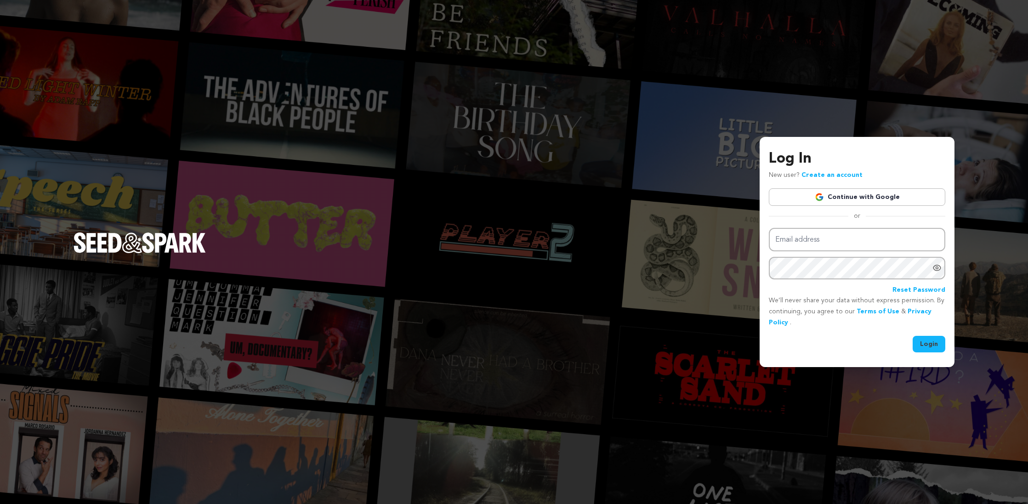 The height and width of the screenshot is (504, 1028). I want to click on img: Google logo, so click(819, 197).